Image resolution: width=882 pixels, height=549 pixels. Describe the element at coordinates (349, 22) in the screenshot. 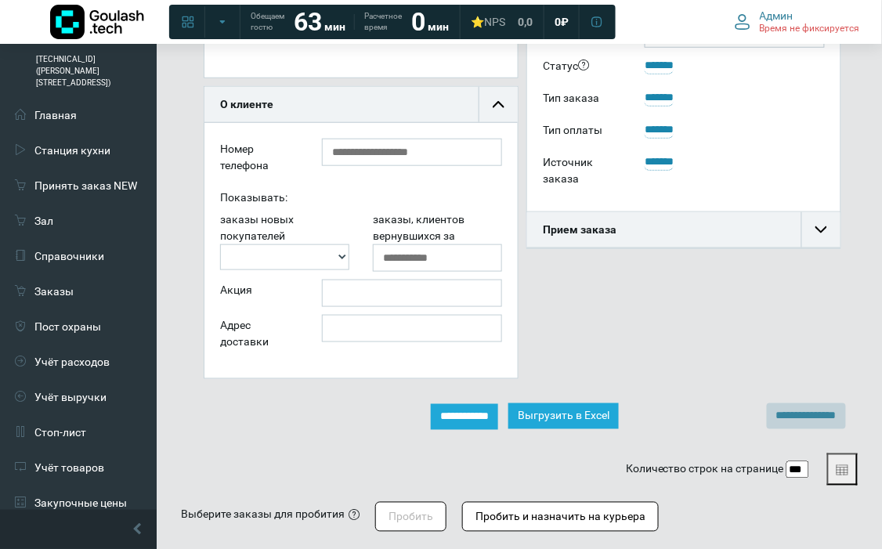

I see `a: Обещаем гостю 63 мин Расчетное время 0 мин` at that location.